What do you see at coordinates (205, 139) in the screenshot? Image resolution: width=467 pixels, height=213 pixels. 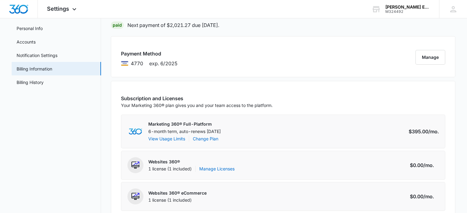 I see `a: Change Plan` at bounding box center [205, 139].